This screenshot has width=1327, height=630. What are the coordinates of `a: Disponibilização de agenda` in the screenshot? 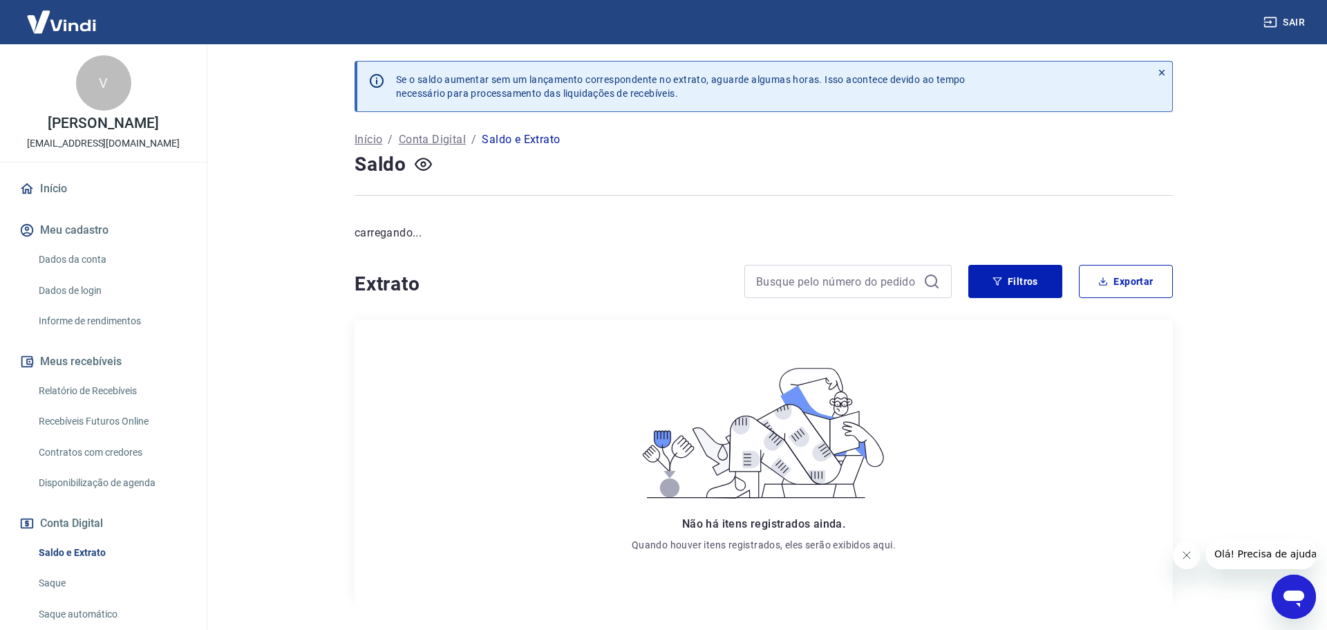 It's located at (111, 482).